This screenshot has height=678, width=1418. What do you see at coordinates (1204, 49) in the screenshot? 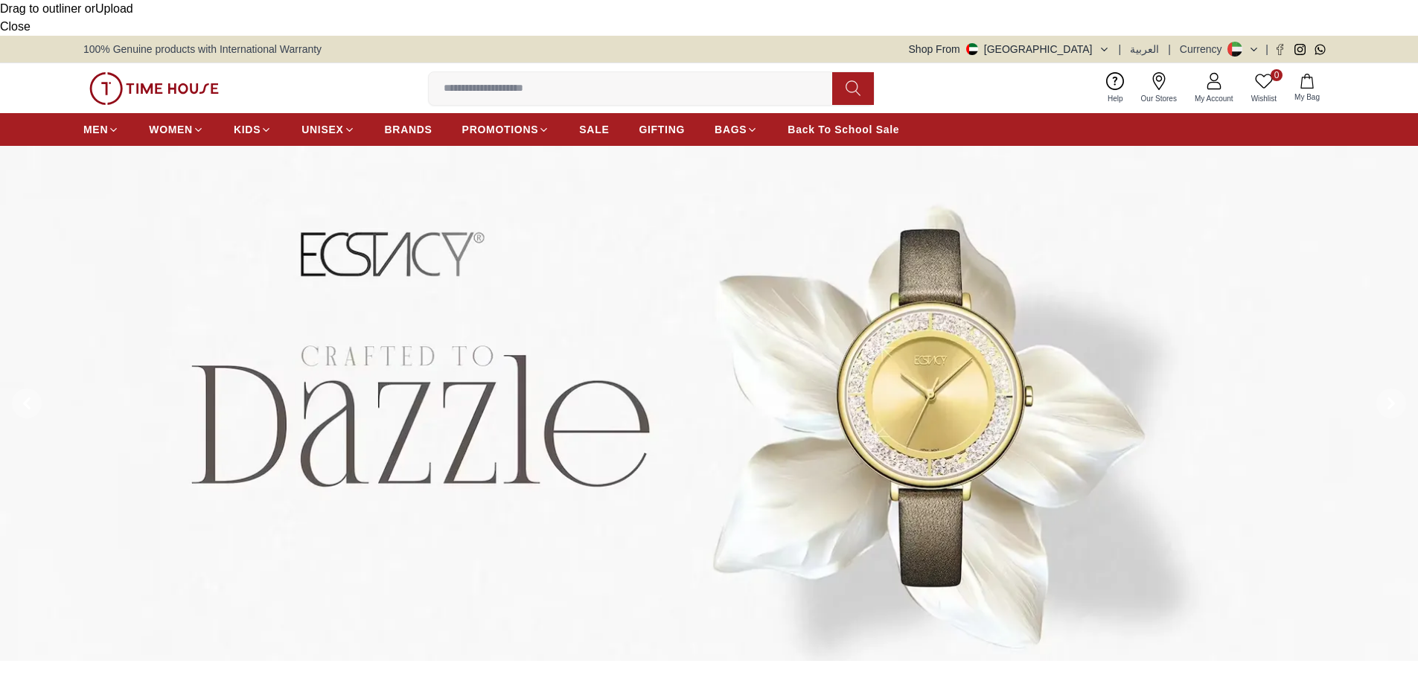
I see `div: Currency` at bounding box center [1204, 49].